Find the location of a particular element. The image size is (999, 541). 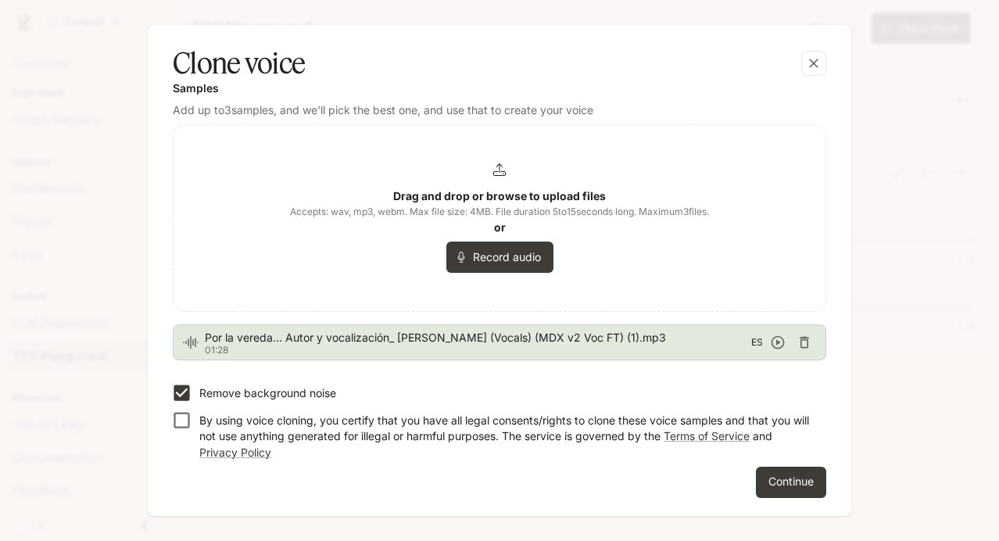

p: Remove background noise is located at coordinates (267, 393).